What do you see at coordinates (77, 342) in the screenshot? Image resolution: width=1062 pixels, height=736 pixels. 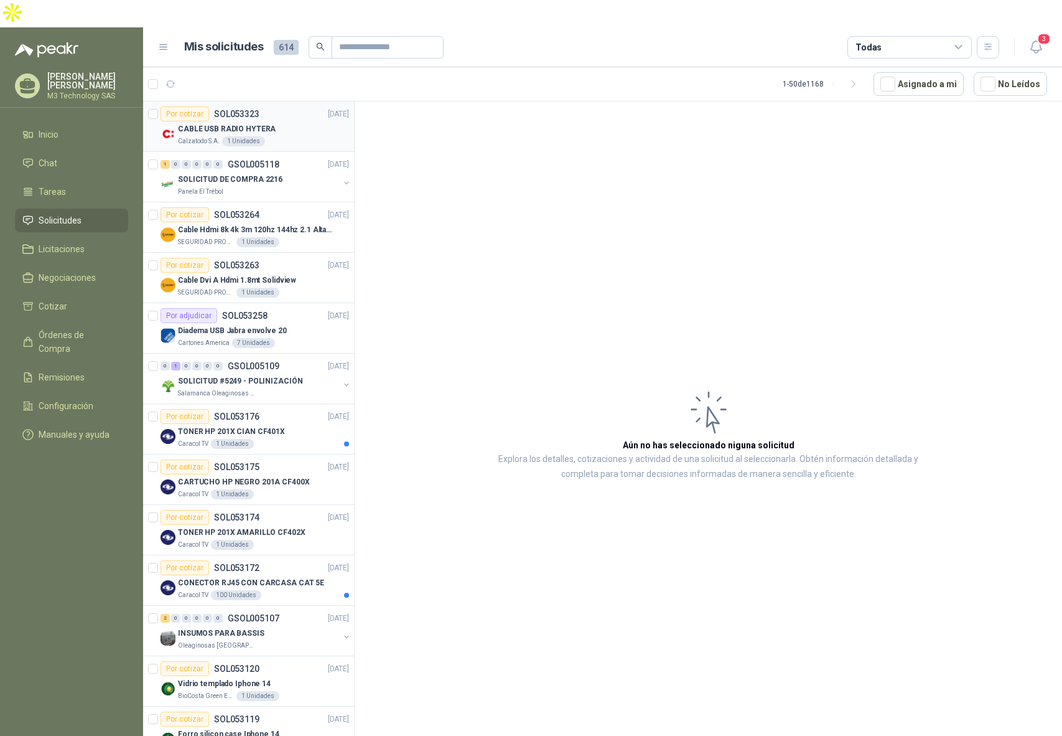 I see `span: Órdenes de Compra` at bounding box center [77, 342].